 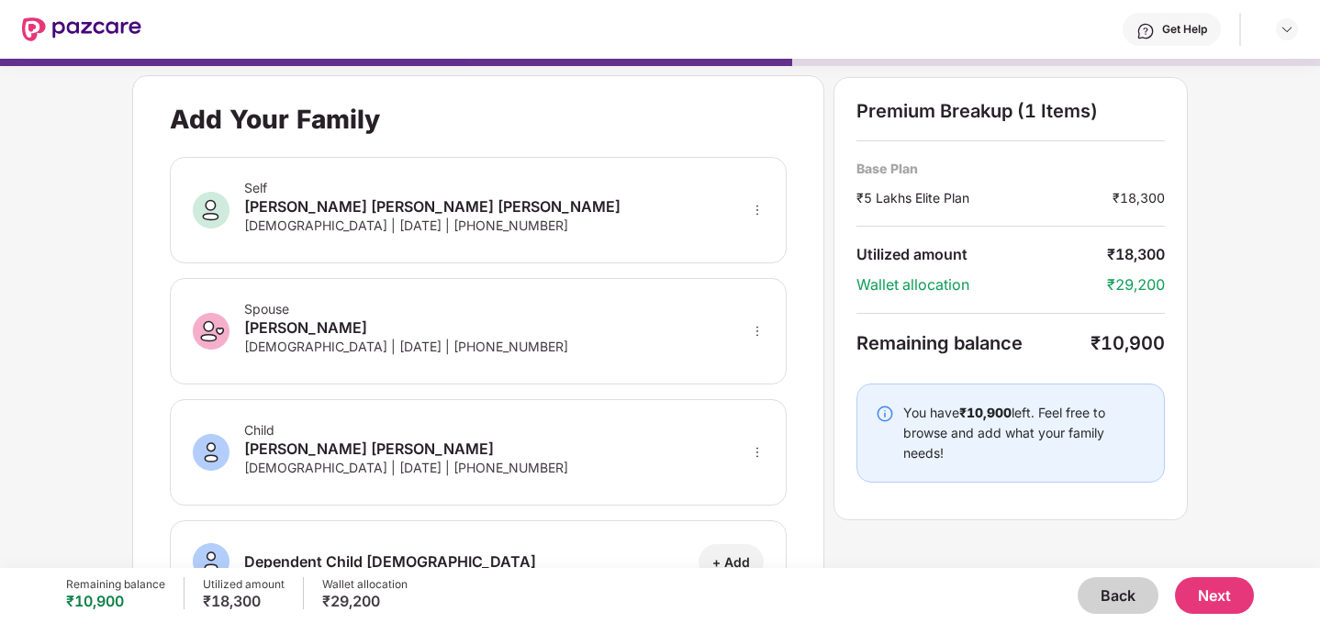 What do you see at coordinates (274, 119) in the screenshot?
I see `div: Add Your Family` at bounding box center [274, 119].